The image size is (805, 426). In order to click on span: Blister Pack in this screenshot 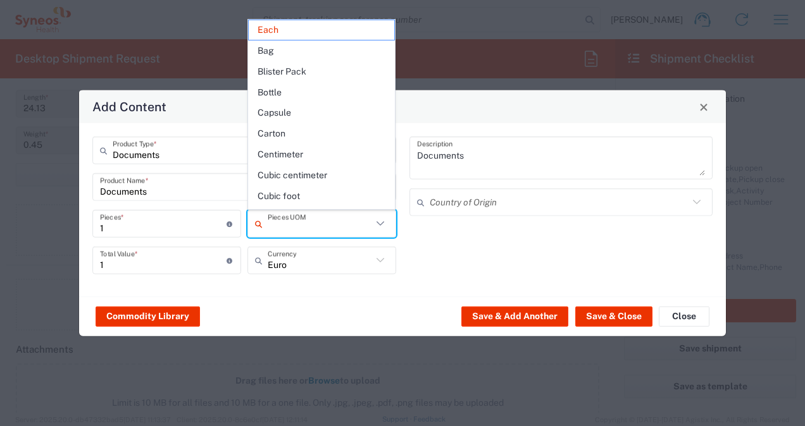, I will do `click(321, 71)`.